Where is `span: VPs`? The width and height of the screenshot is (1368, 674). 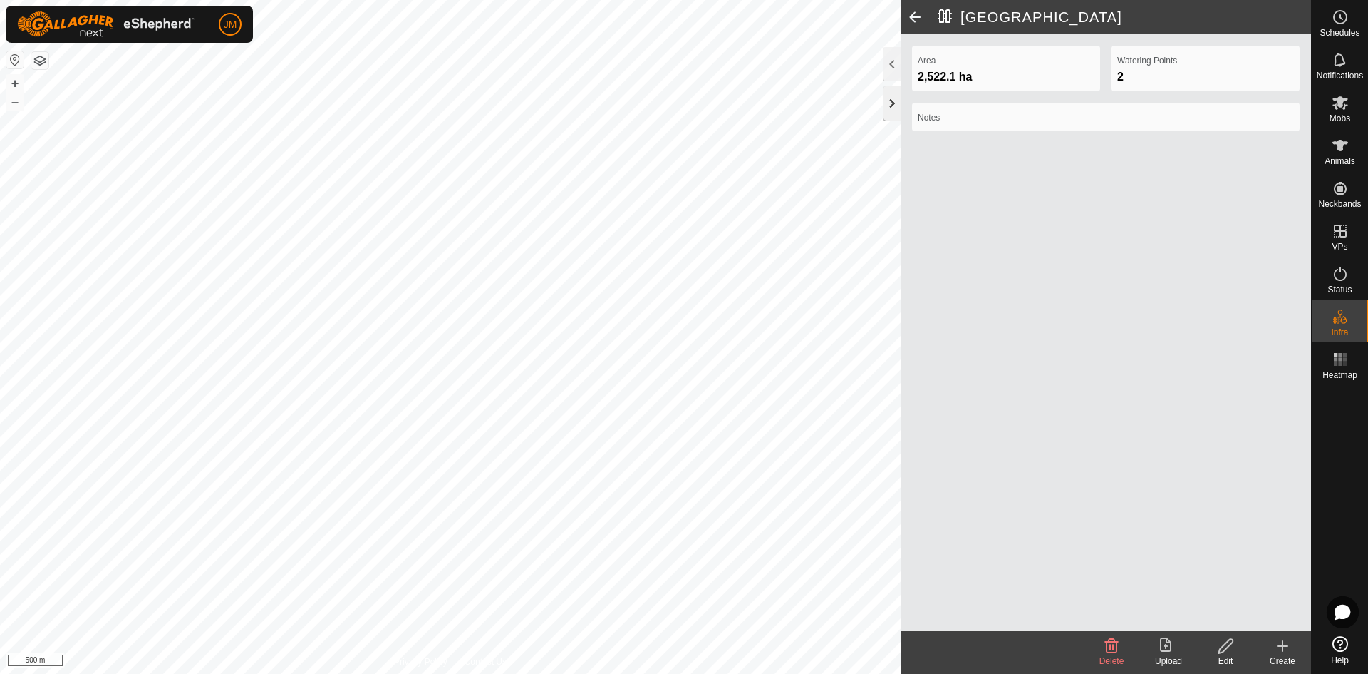
span: VPs is located at coordinates (1340, 247).